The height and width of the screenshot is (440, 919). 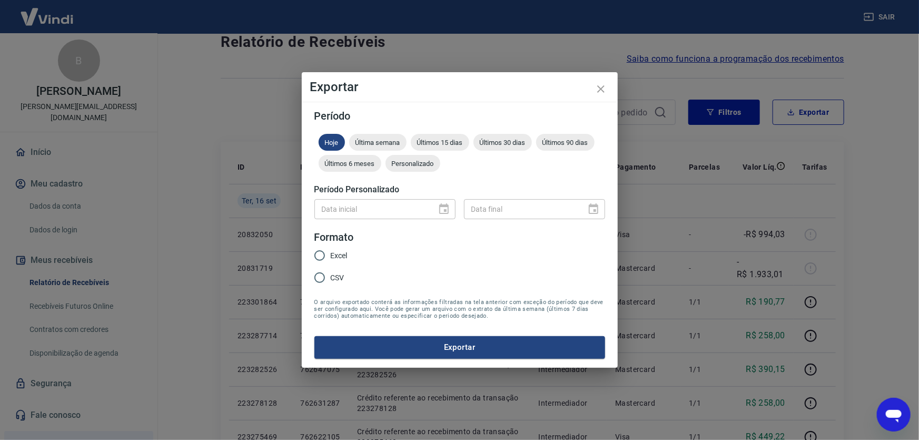 I want to click on span: Hoje, so click(x=332, y=142).